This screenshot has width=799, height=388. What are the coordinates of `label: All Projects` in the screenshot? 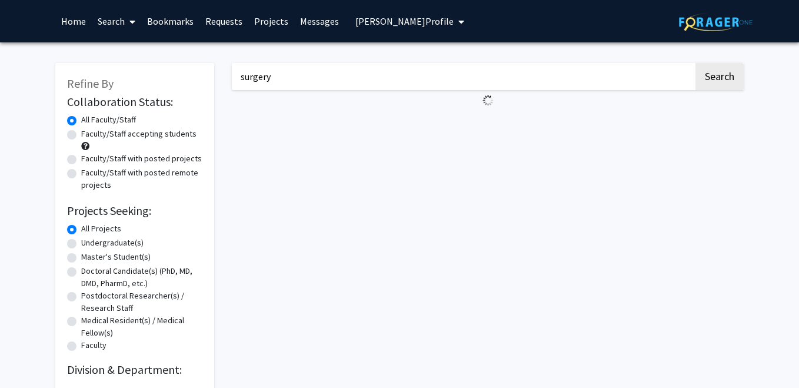 It's located at (101, 228).